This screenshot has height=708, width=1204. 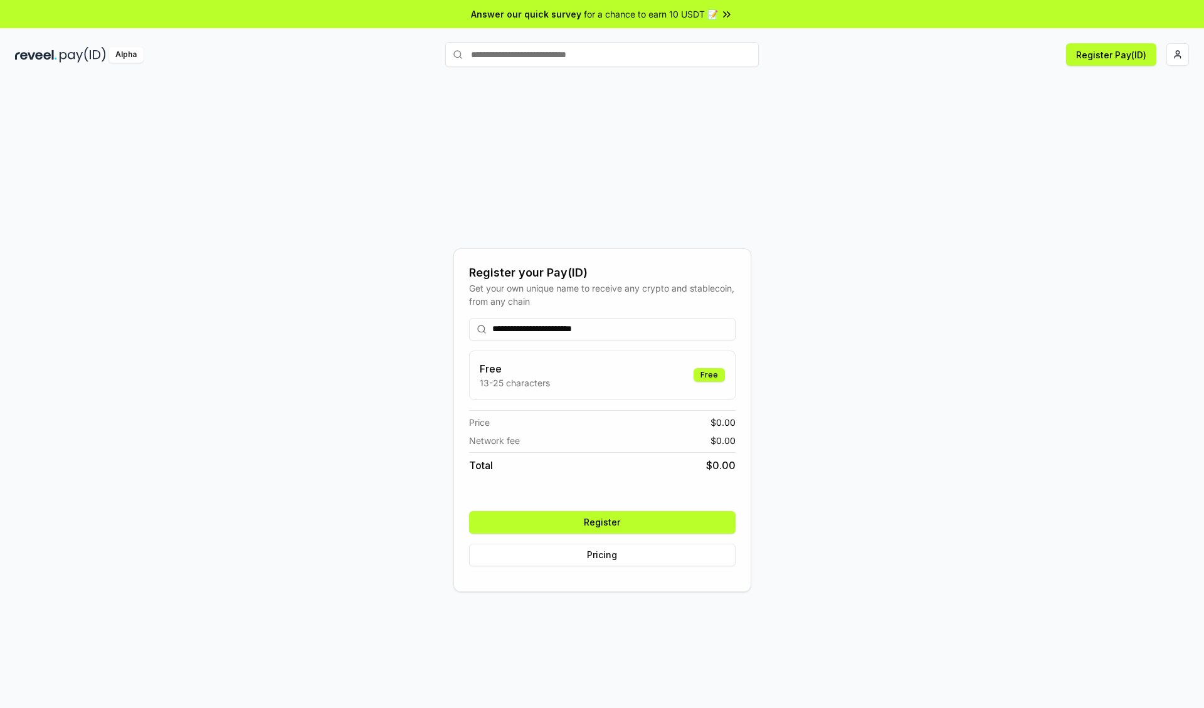 What do you see at coordinates (479, 422) in the screenshot?
I see `span: Price` at bounding box center [479, 422].